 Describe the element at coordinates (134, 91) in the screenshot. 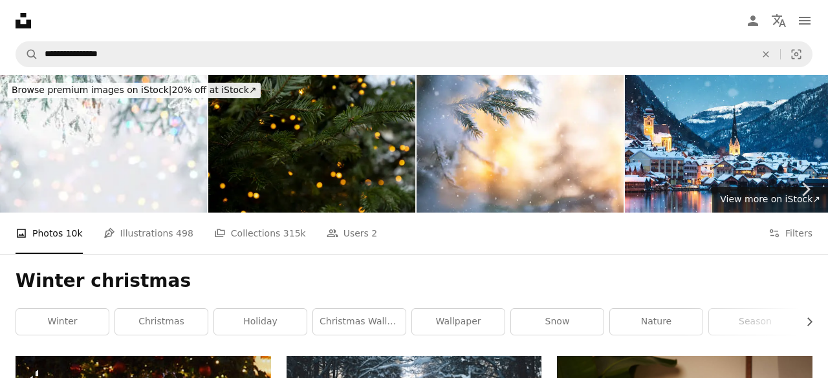

I see `div: 20% off at iStock ↗` at that location.